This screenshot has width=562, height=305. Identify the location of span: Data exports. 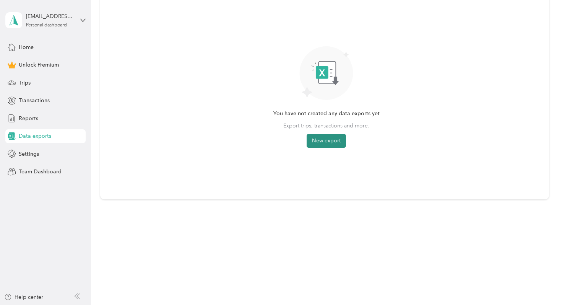
(35, 136).